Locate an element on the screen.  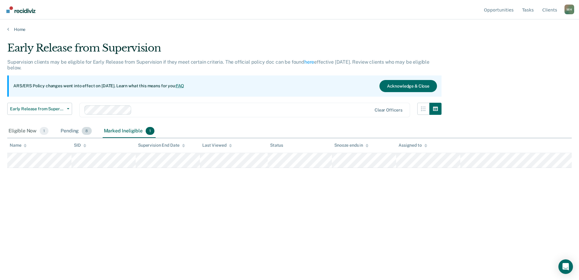
a: FAQ is located at coordinates (180, 86).